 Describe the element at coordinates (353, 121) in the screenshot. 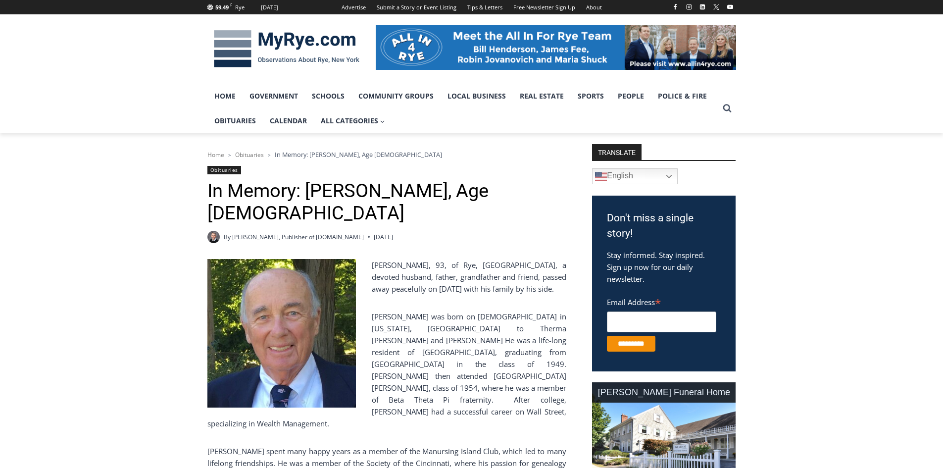

I see `span: All Categories` at that location.